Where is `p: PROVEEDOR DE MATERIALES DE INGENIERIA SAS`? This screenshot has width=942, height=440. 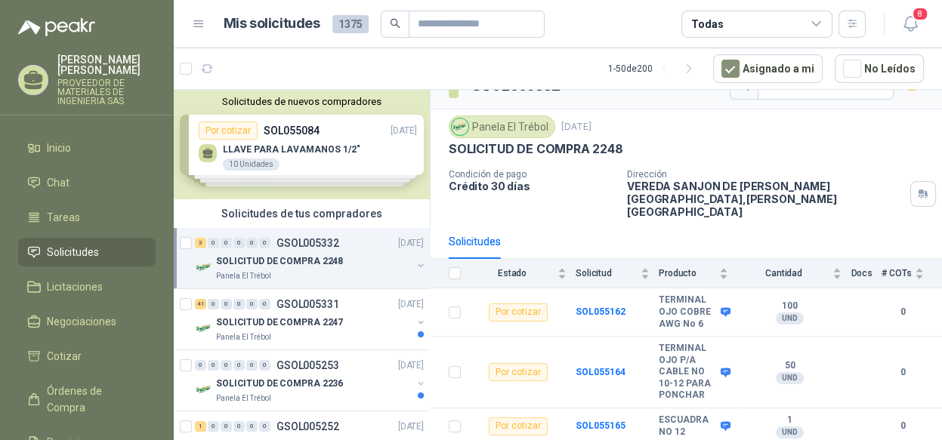
p: PROVEEDOR DE MATERIALES DE INGENIERIA SAS is located at coordinates (106, 92).